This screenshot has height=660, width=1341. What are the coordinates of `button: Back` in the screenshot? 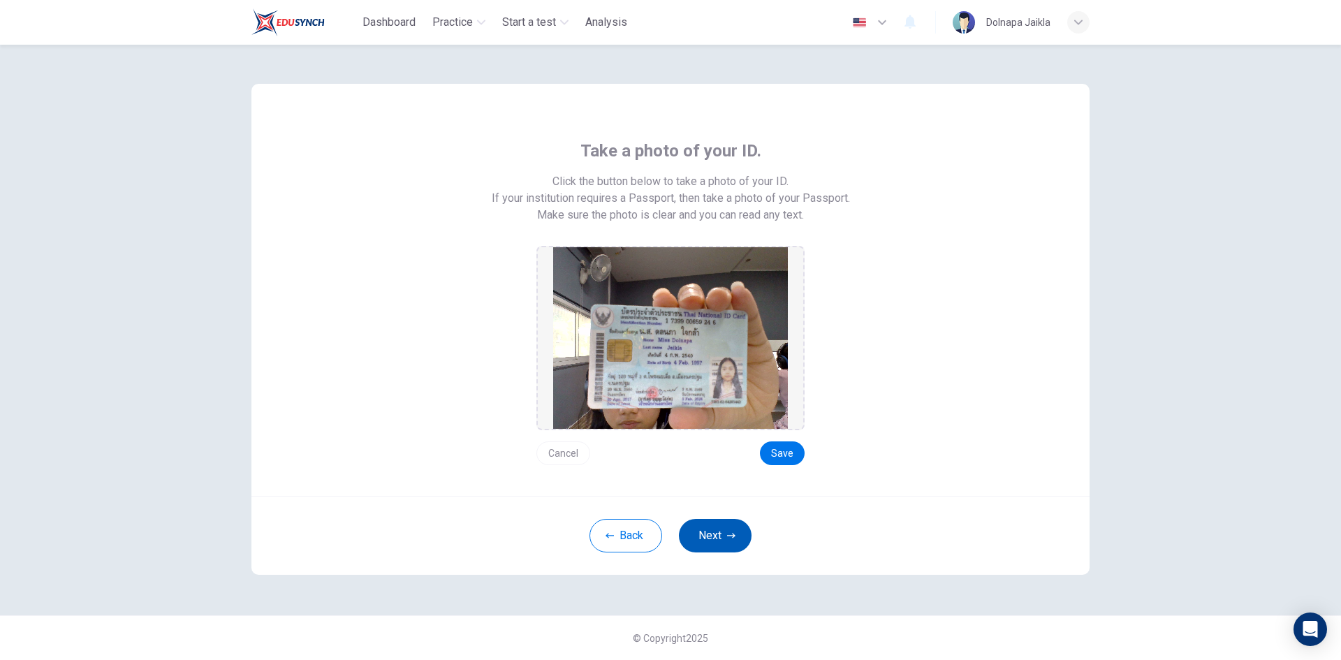 It's located at (626, 536).